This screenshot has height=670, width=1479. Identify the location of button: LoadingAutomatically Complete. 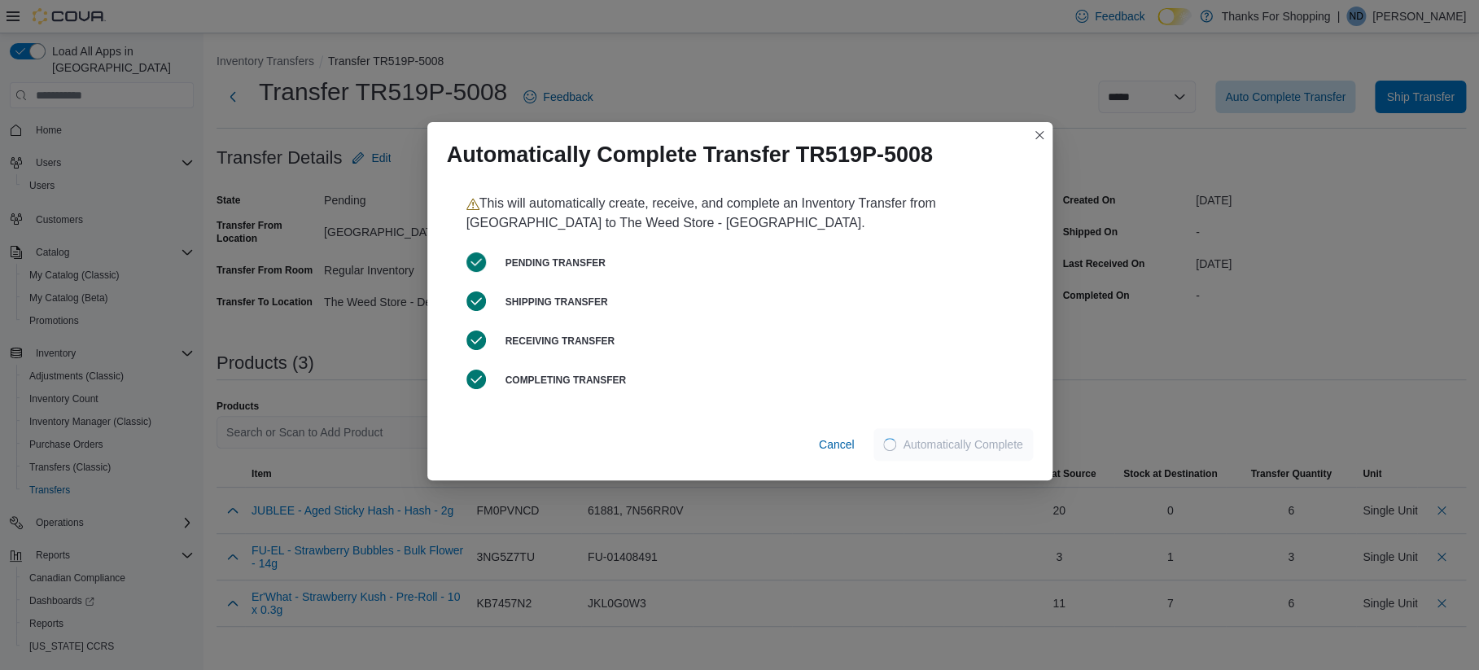
(952, 444).